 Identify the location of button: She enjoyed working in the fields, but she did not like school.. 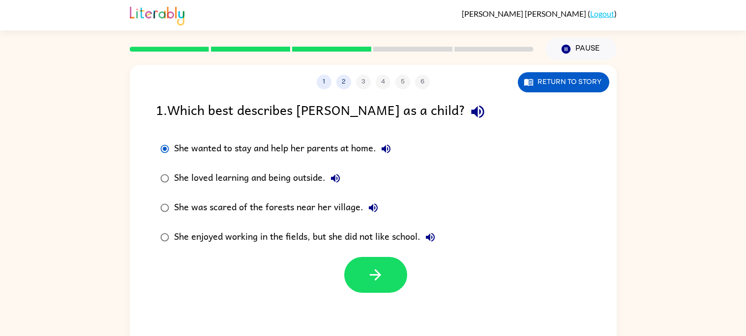
(430, 238).